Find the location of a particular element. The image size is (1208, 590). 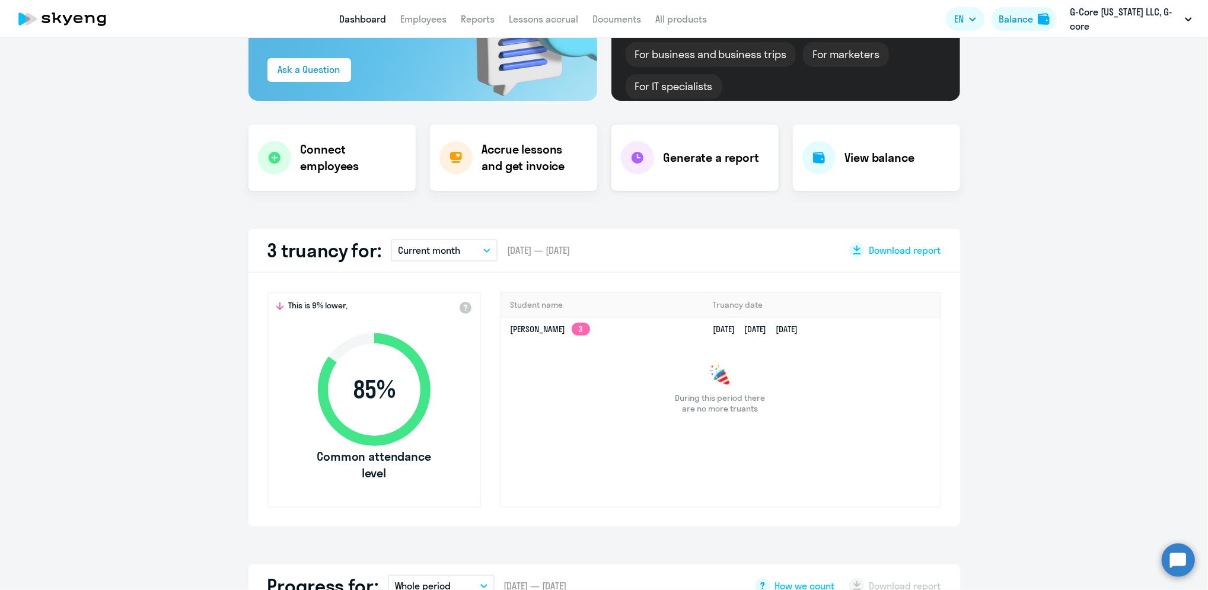

a: Dashboard is located at coordinates (362, 19).